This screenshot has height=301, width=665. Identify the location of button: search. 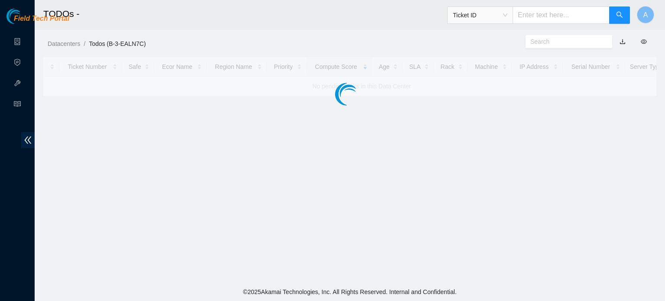
(619, 15).